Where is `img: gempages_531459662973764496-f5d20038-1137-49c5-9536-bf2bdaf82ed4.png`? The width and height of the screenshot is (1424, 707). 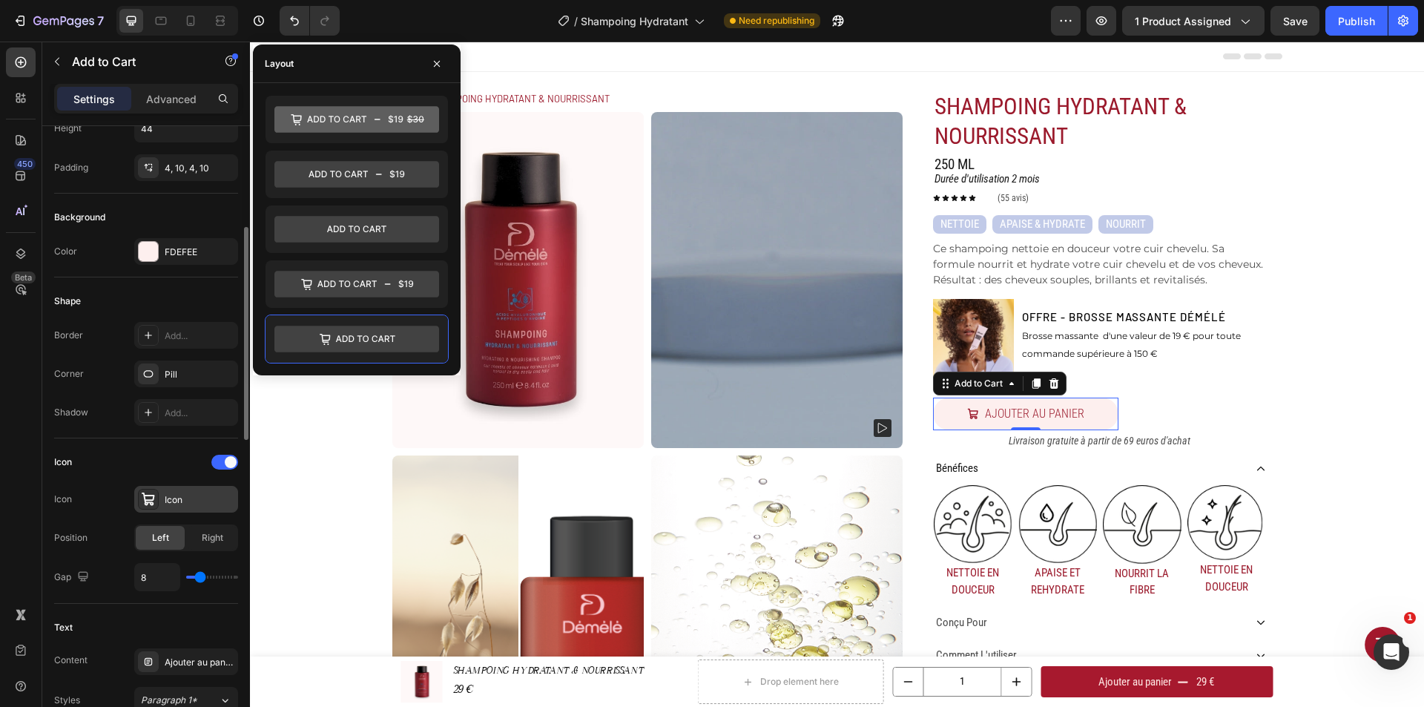 img: gempages_531459662973764496-f5d20038-1137-49c5-9536-bf2bdaf82ed4.png is located at coordinates (723, 482).